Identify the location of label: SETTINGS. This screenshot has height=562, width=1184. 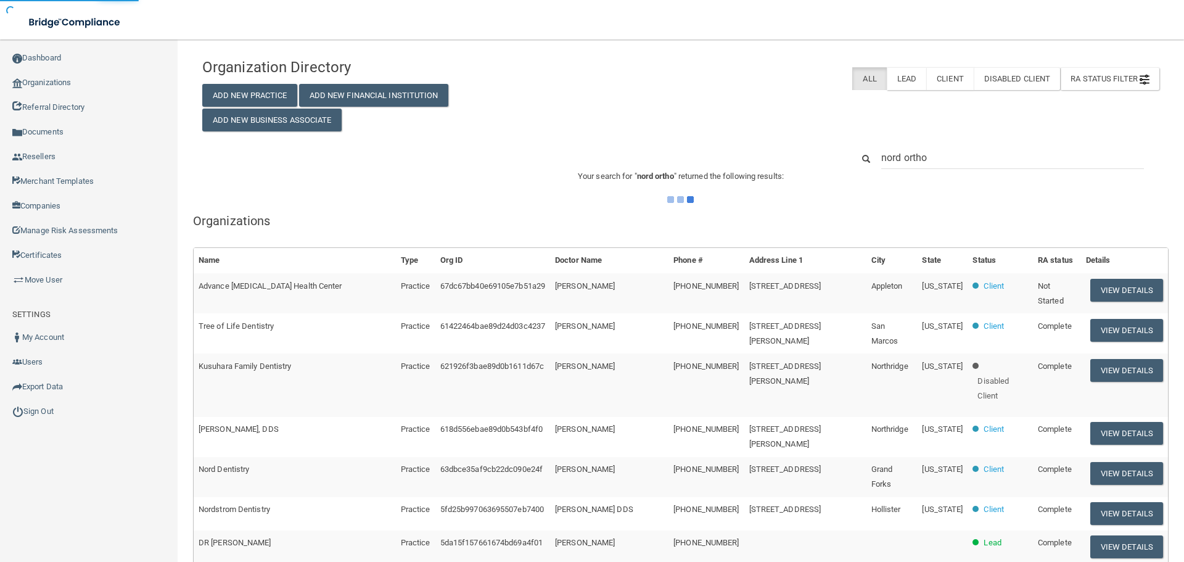
(31, 315).